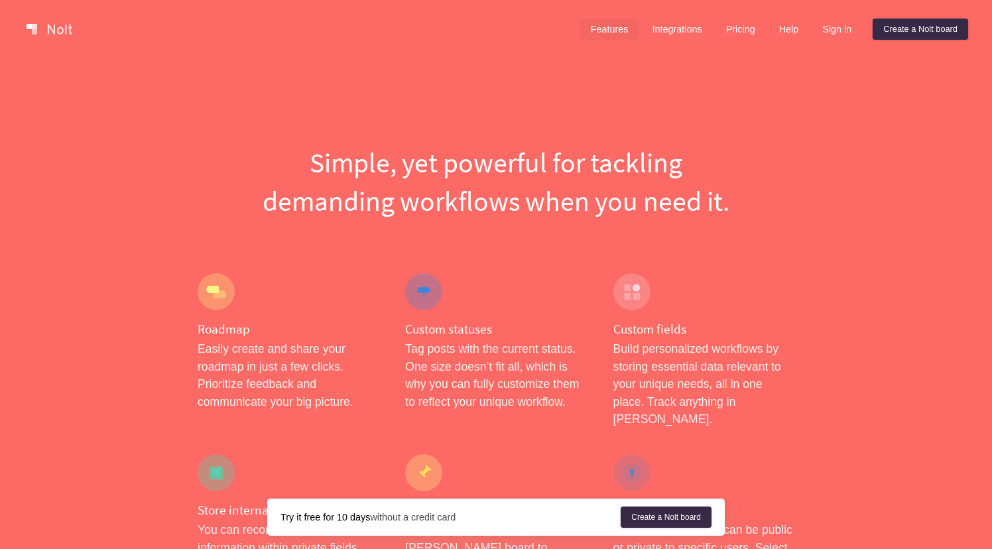 This screenshot has height=549, width=992. I want to click on h4: Roadmap, so click(288, 329).